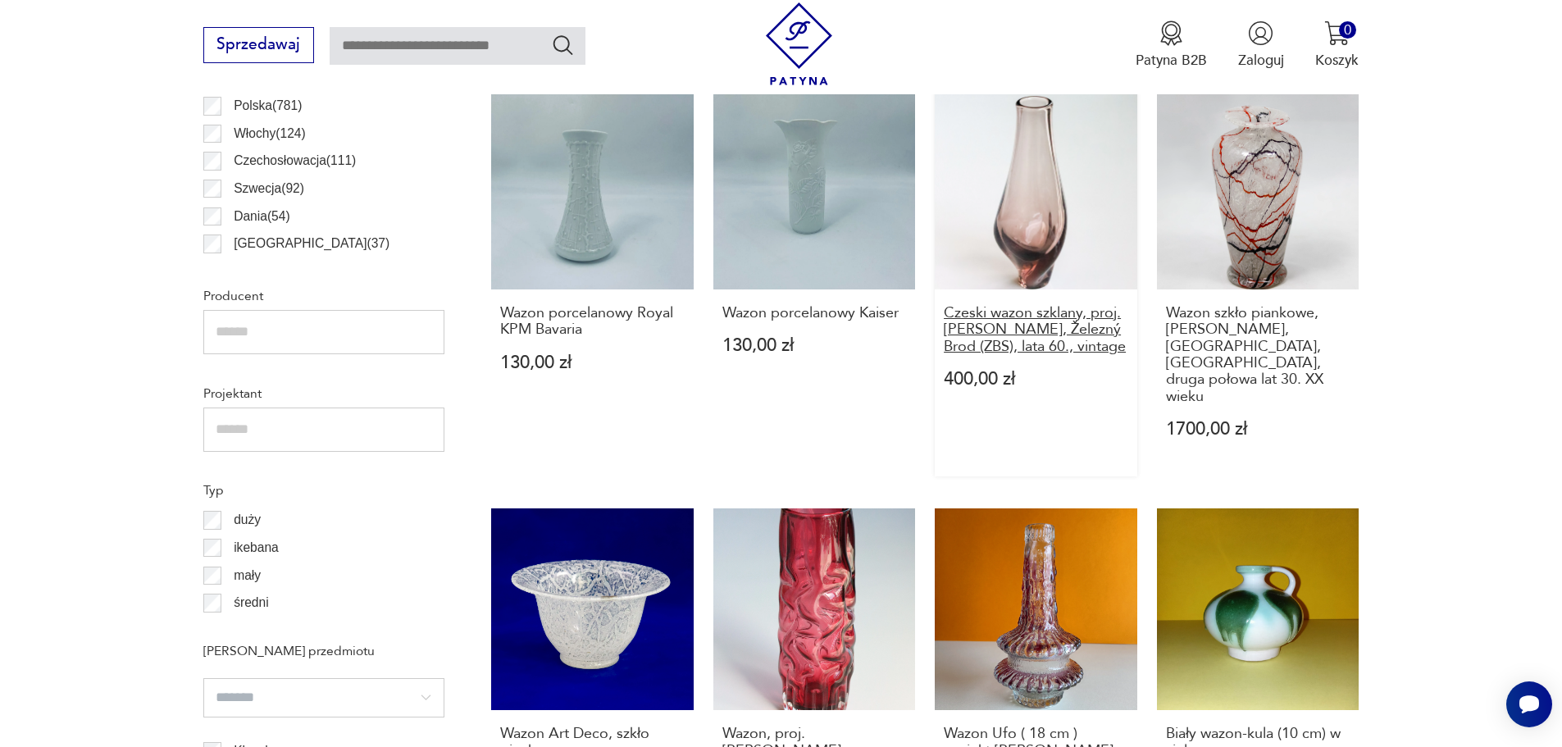 The image size is (1562, 747). I want to click on p: średni, so click(251, 603).